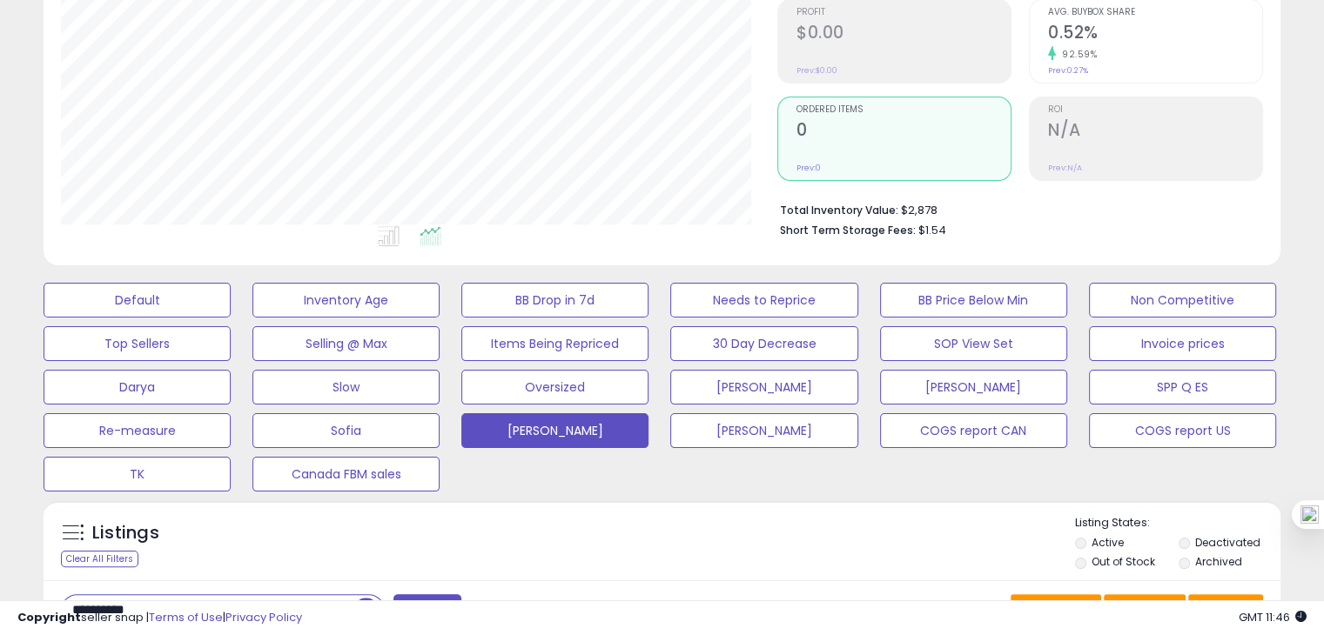 The image size is (1324, 635). I want to click on div: Clear All Filters, so click(99, 559).